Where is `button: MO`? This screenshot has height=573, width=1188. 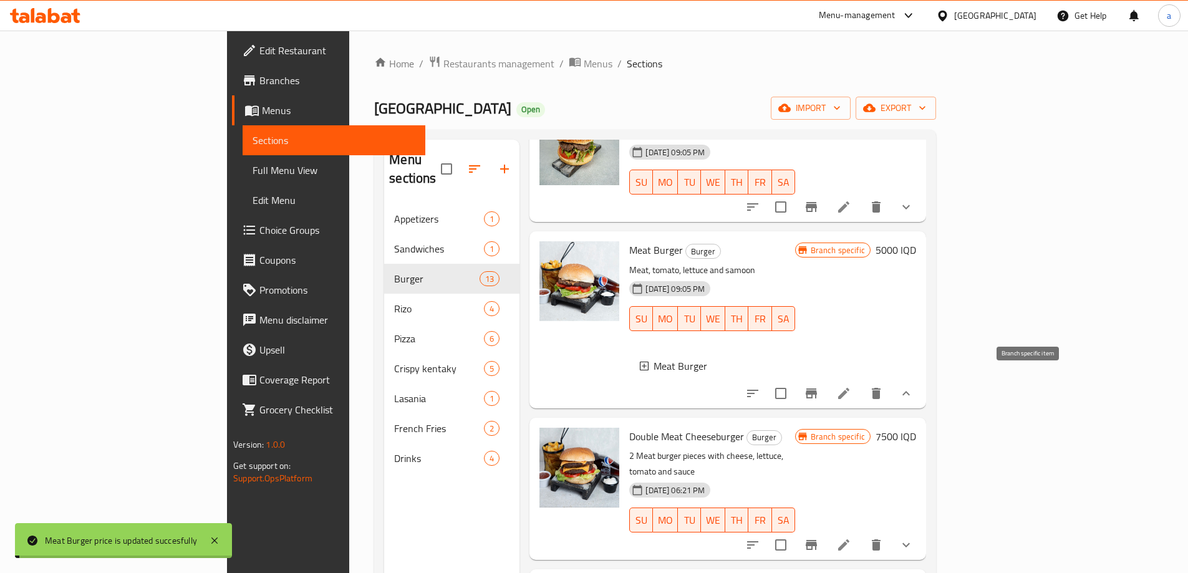
button: MO is located at coordinates (665, 182).